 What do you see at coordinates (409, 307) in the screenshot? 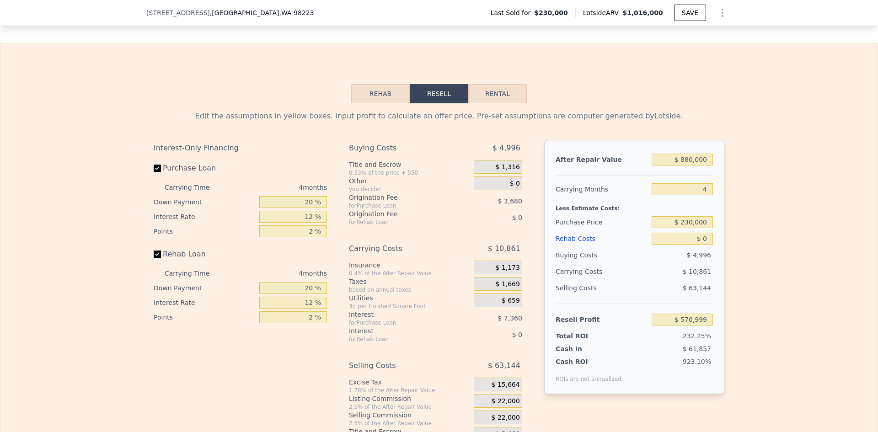
I see `div: 3¢ per Finished Square Foot` at bounding box center [409, 307].